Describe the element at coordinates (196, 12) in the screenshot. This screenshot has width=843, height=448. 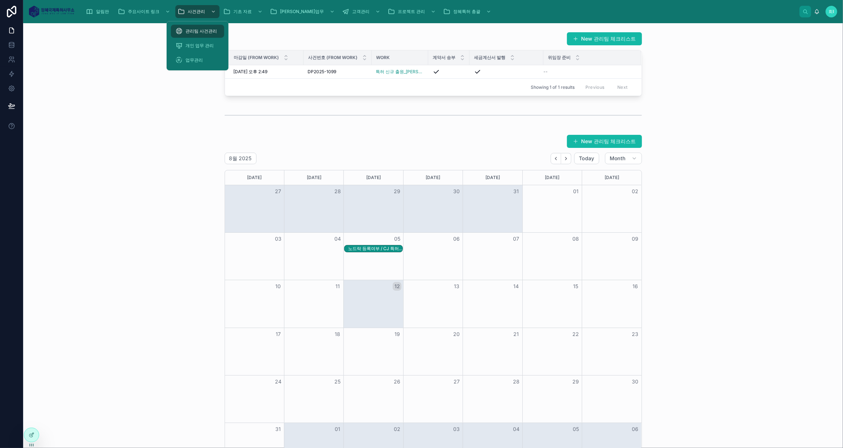
I see `span: 사건관리` at that location.